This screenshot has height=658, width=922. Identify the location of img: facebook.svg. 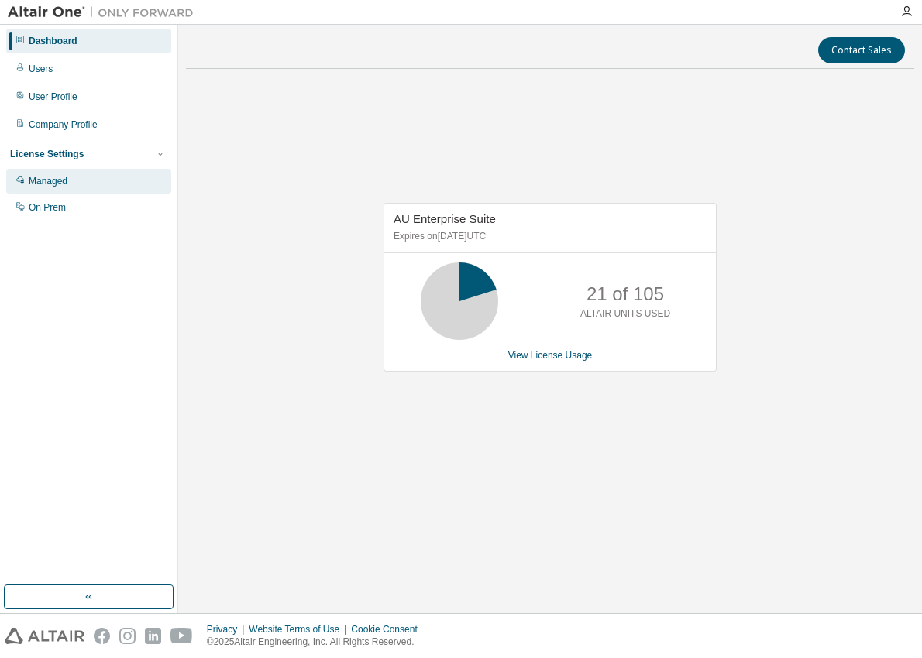
(101, 636).